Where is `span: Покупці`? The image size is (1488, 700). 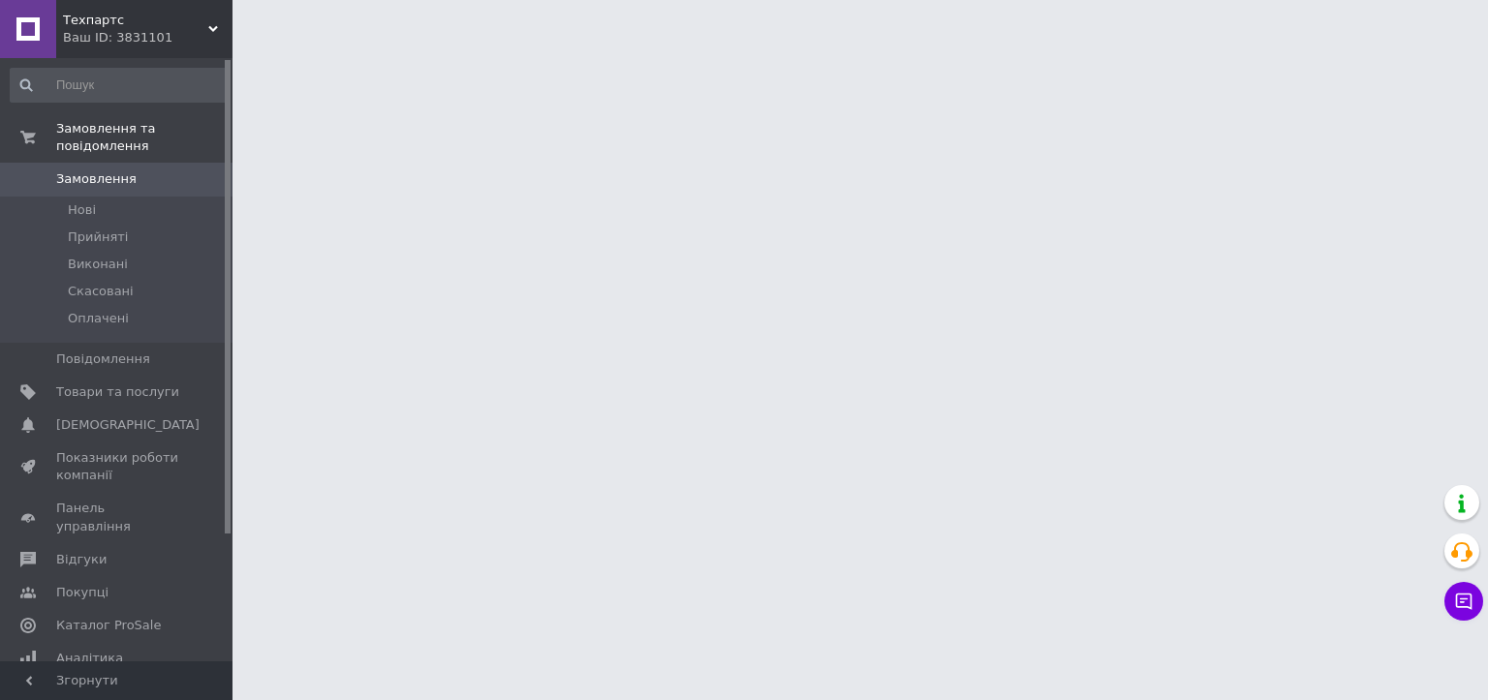 span: Покупці is located at coordinates (82, 593).